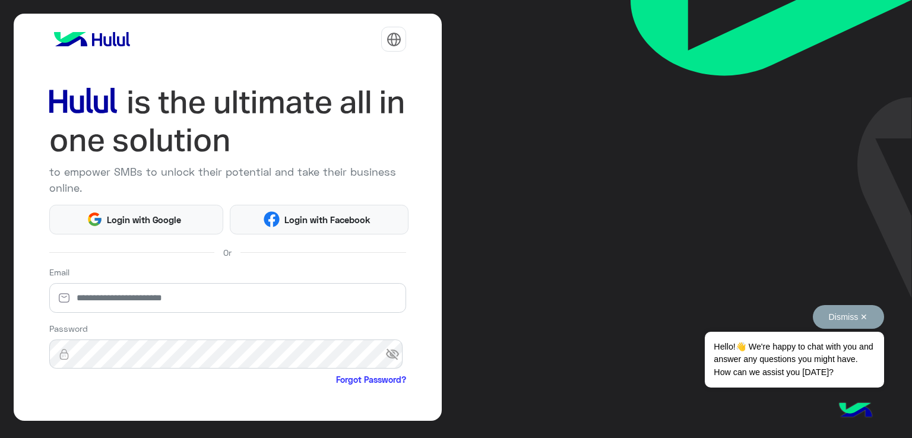 This screenshot has height=438, width=912. What do you see at coordinates (144, 220) in the screenshot?
I see `span: Login with Google` at bounding box center [144, 220].